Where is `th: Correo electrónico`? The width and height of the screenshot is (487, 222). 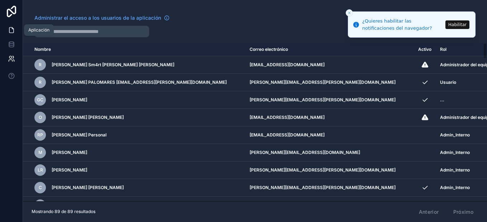
th: Correo electrónico is located at coordinates (329, 49).